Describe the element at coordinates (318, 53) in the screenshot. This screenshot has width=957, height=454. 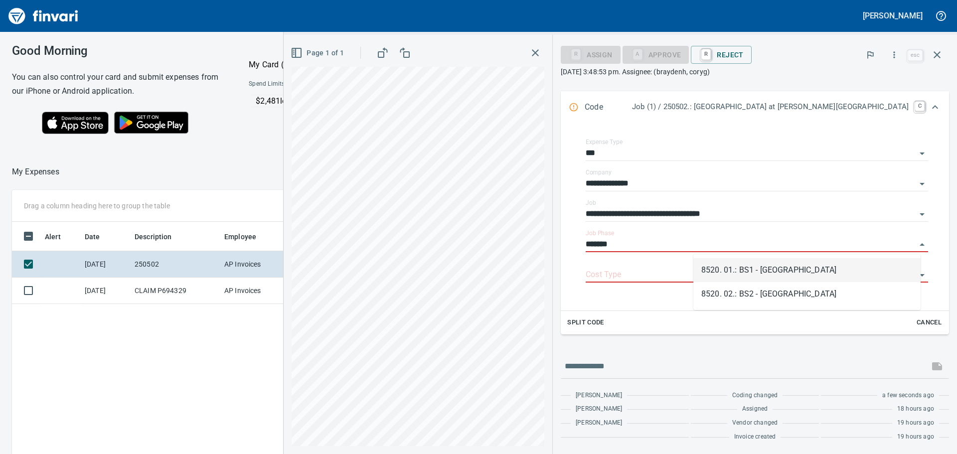
I see `span: Page 1 of 1` at that location.